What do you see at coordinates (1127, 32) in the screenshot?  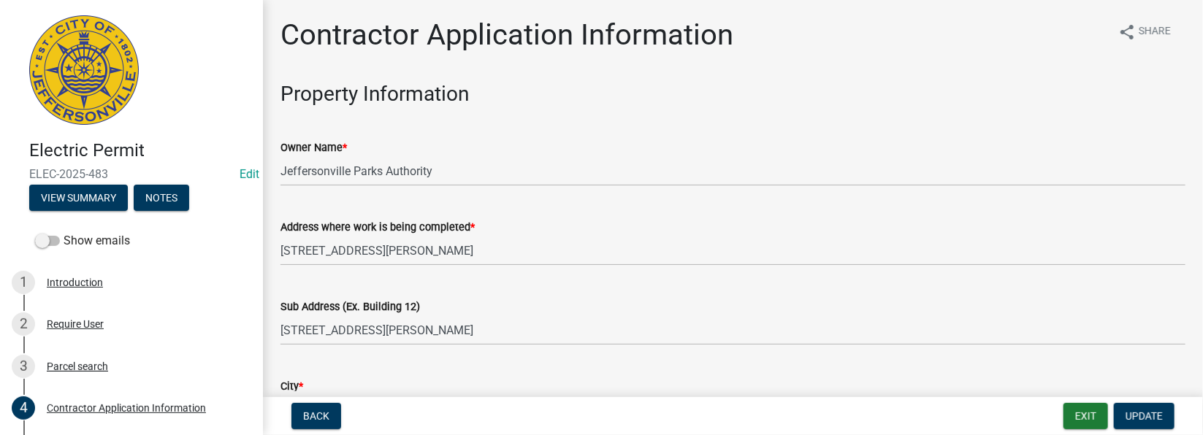 I see `i: share` at bounding box center [1127, 32].